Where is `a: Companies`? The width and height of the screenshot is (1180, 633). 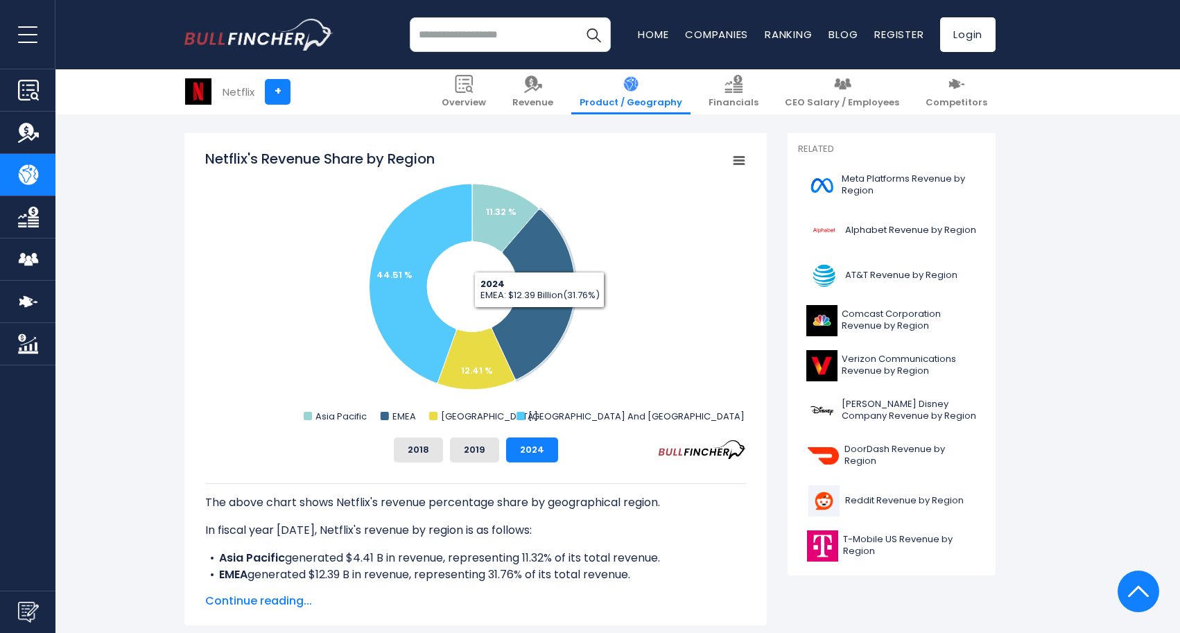
a: Companies is located at coordinates (716, 34).